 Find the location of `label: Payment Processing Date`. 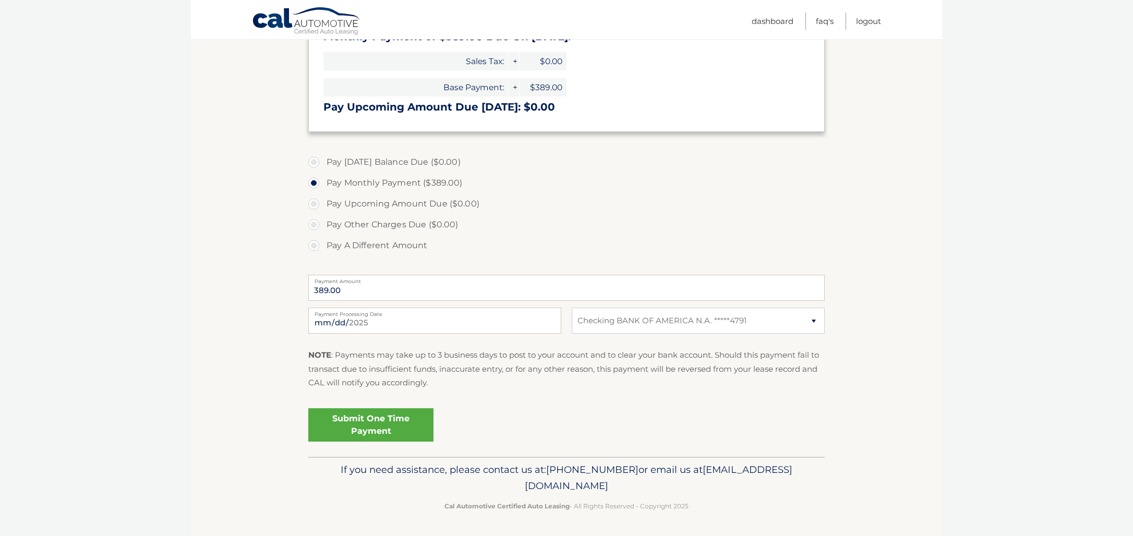

label: Payment Processing Date is located at coordinates (435, 312).